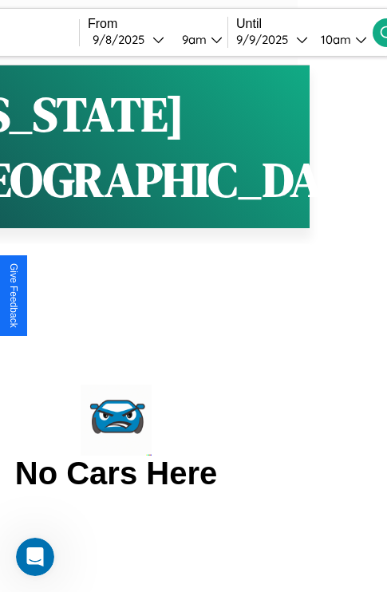 The width and height of the screenshot is (387, 592). Describe the element at coordinates (128, 39) in the screenshot. I see `button: 9/8/2025` at that location.